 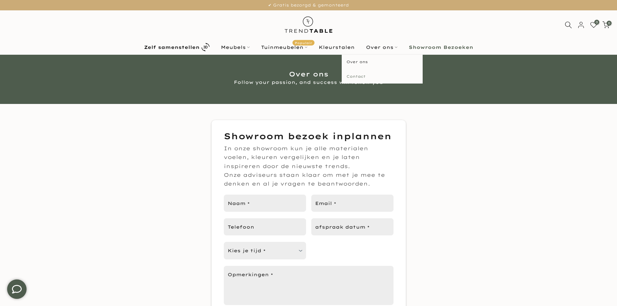 What do you see at coordinates (309, 74) in the screenshot?
I see `h1: Over ons` at bounding box center [309, 74].